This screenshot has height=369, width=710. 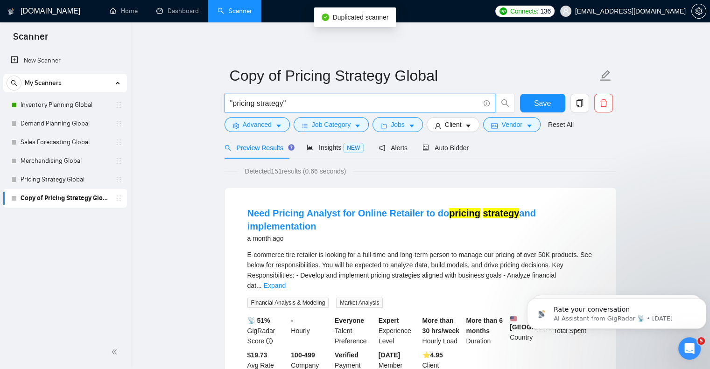 What do you see at coordinates (311, 331) in the screenshot?
I see `div: Hourly` at bounding box center [311, 331].